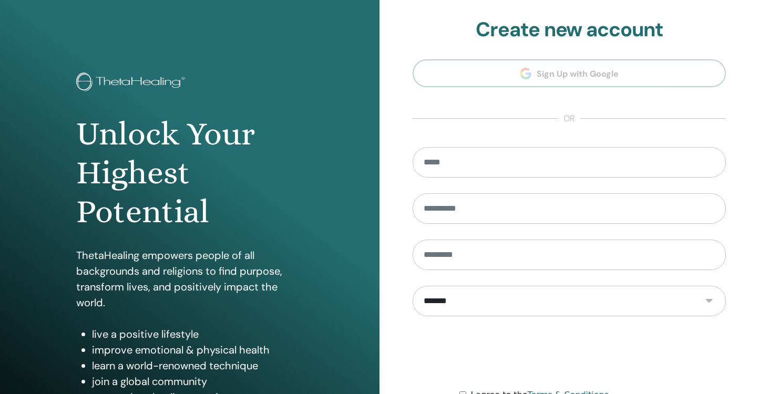 This screenshot has height=394, width=759. I want to click on li: join a global community, so click(197, 382).